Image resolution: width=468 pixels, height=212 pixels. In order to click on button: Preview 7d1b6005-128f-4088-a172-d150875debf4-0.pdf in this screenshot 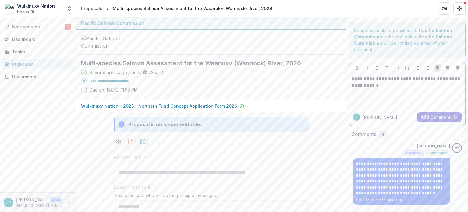, I will do `click(119, 141)`.